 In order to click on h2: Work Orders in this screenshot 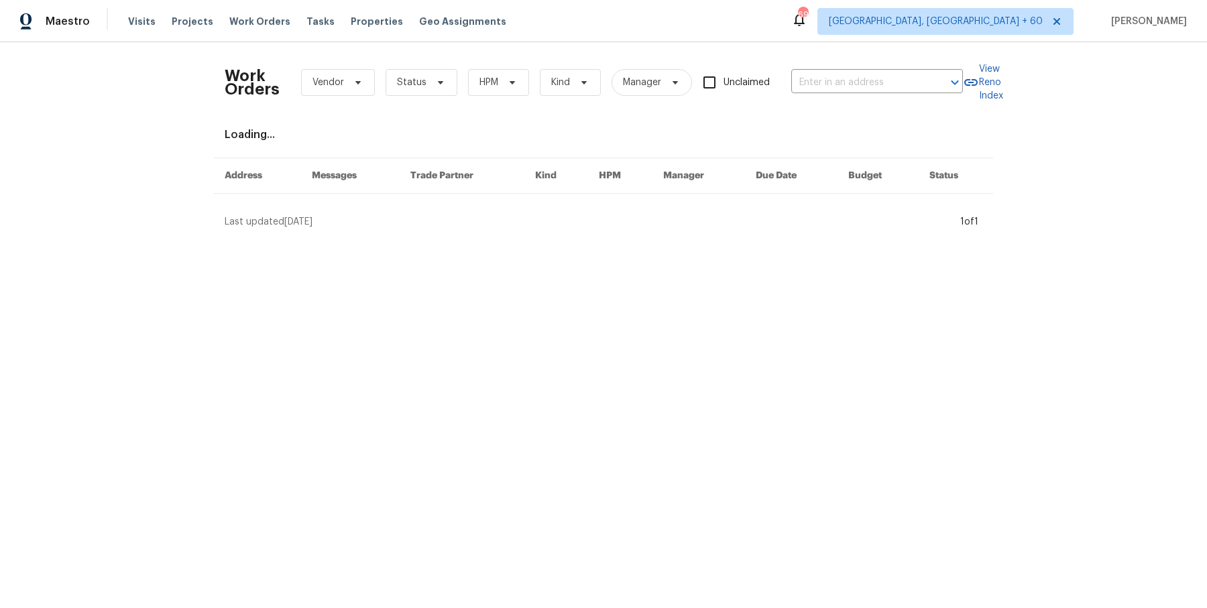, I will do `click(252, 83)`.